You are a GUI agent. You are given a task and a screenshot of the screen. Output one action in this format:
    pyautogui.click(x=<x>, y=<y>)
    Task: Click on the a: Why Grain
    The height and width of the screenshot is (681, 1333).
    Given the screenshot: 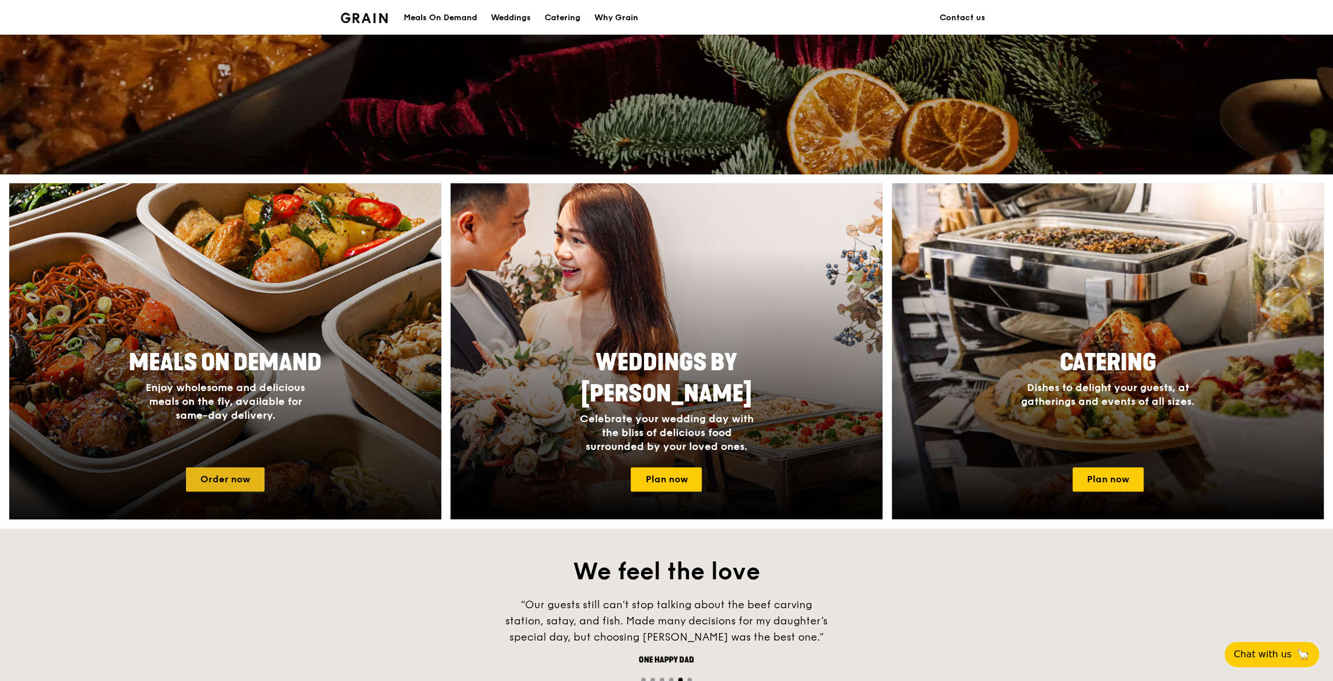 What is the action you would take?
    pyautogui.click(x=616, y=18)
    